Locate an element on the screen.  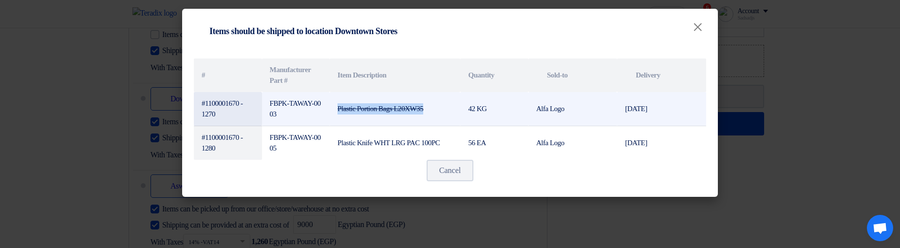
th: Manufacturer Part # is located at coordinates (296, 75).